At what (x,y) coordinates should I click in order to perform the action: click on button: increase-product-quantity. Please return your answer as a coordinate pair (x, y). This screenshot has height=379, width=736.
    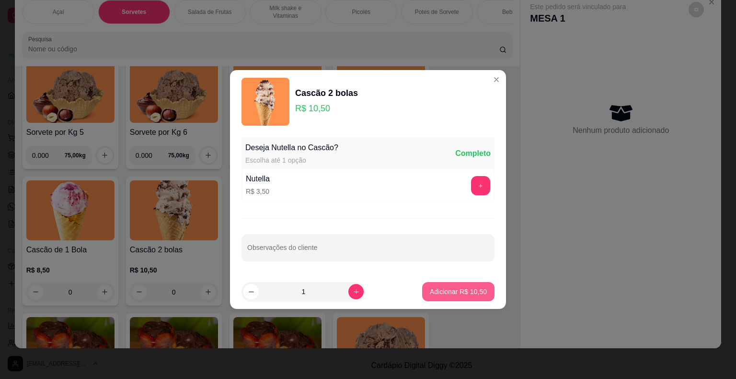
    Looking at the image, I should click on (356, 291).